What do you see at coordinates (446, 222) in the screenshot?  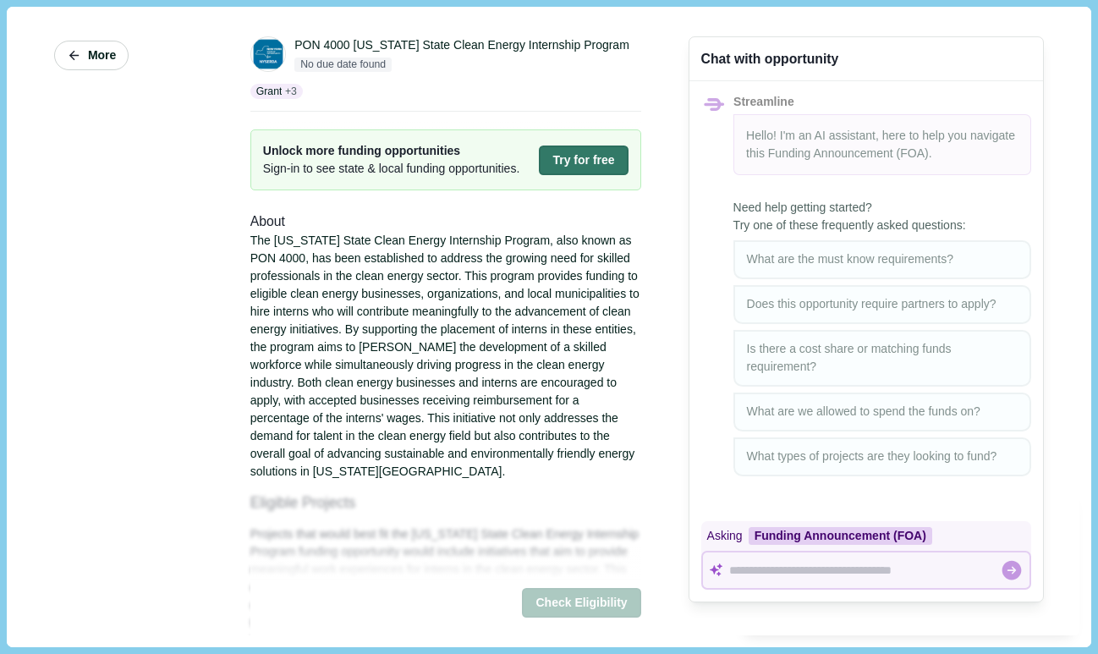 I see `div: About` at bounding box center [446, 222].